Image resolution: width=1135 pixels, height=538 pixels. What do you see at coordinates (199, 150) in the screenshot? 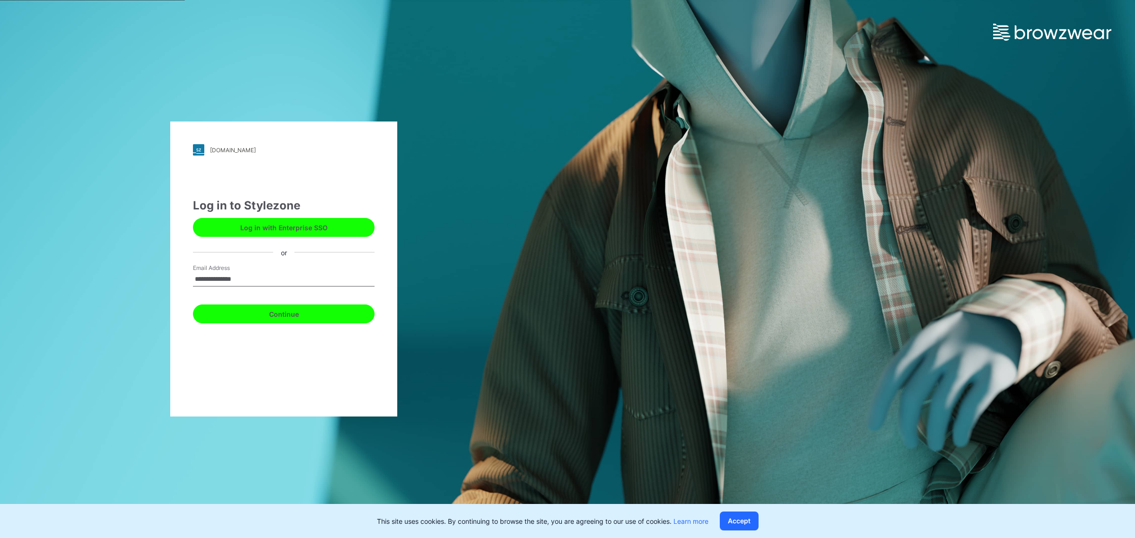
I see `img: stylezone-logo.562084cfcfab977791bfbf7441f1a819.svg` at bounding box center [199, 150].